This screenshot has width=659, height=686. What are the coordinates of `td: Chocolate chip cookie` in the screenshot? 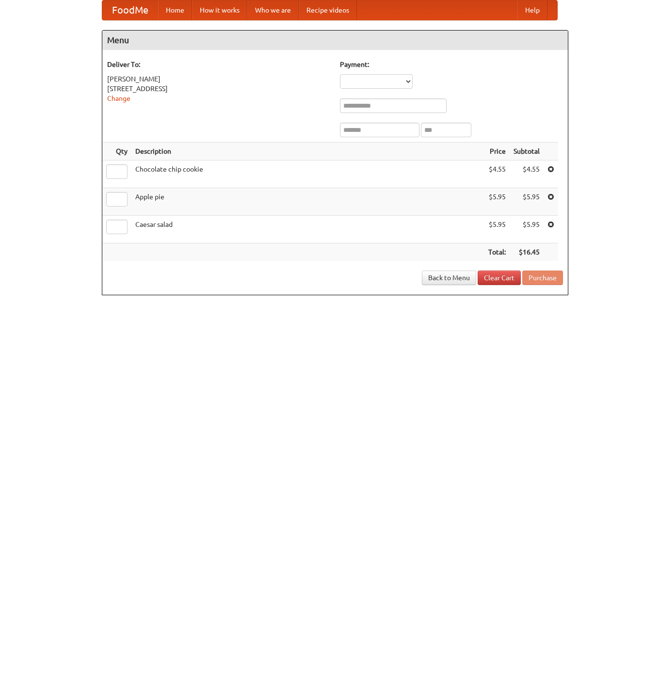 It's located at (308, 174).